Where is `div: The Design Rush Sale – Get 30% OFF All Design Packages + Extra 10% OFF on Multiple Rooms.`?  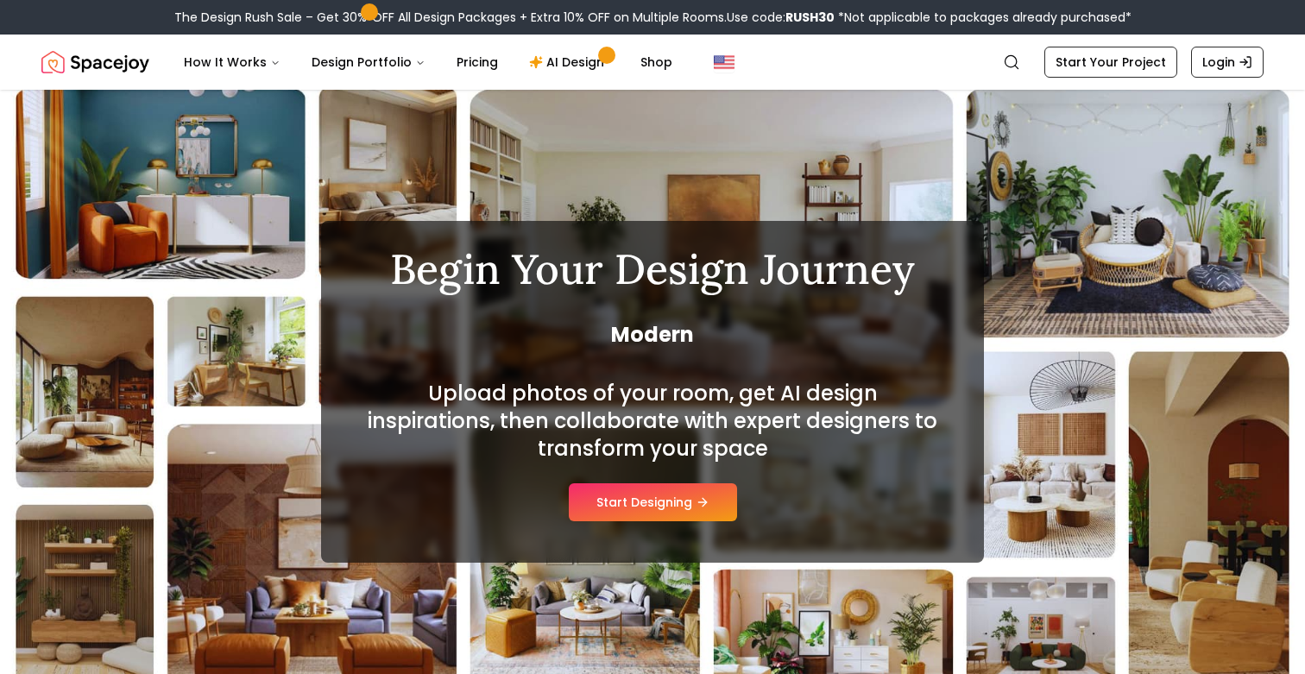 div: The Design Rush Sale – Get 30% OFF All Design Packages + Extra 10% OFF on Multiple Rooms. is located at coordinates (652, 17).